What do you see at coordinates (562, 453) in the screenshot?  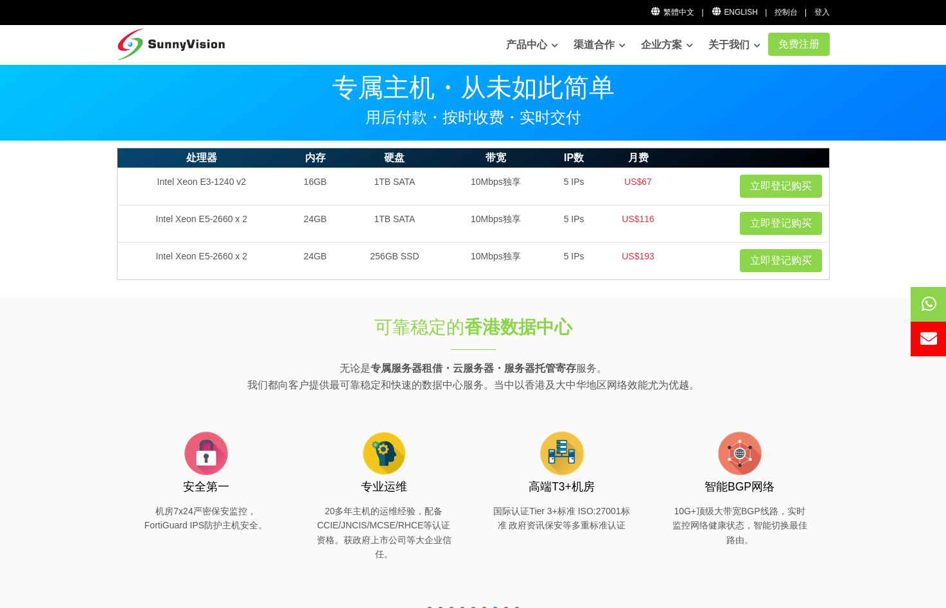 I see `img: flat-server.png` at bounding box center [562, 453].